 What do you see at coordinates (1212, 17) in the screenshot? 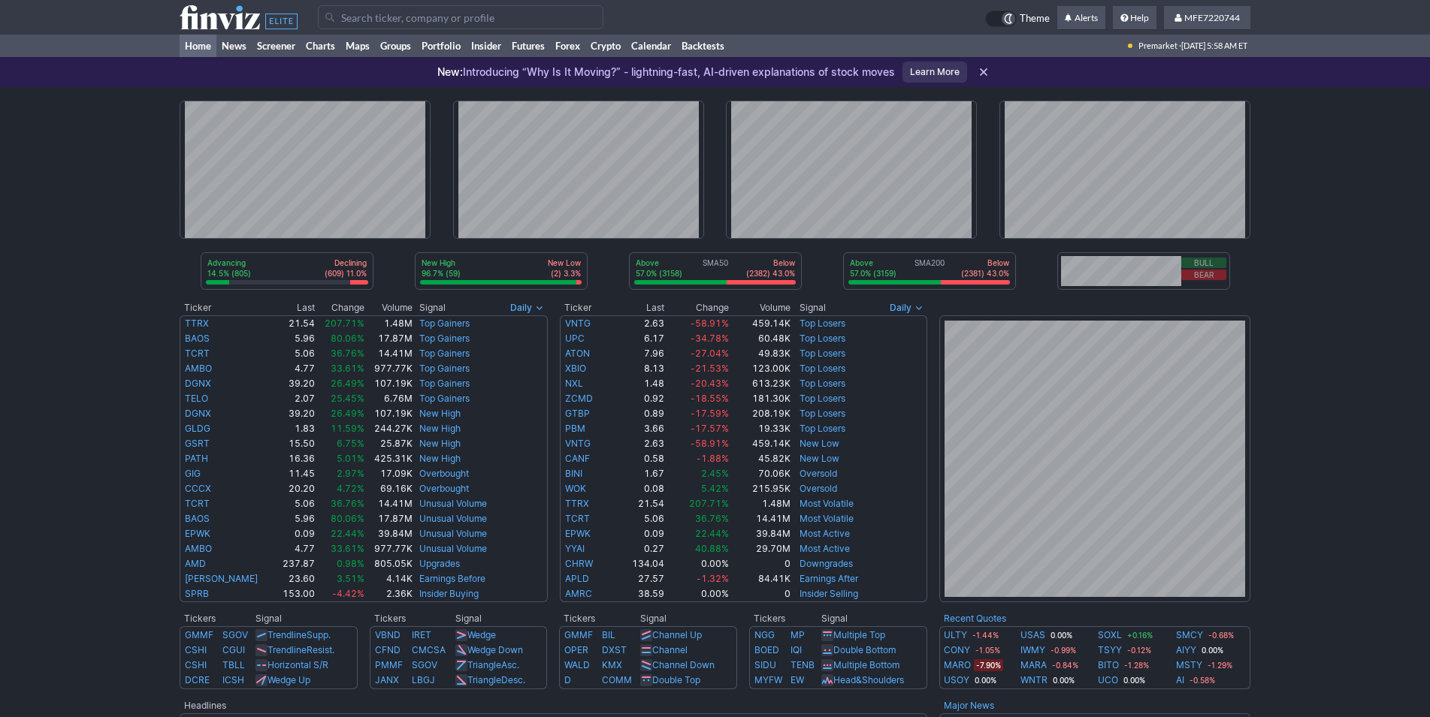
I see `span: MFE7220744` at bounding box center [1212, 17].